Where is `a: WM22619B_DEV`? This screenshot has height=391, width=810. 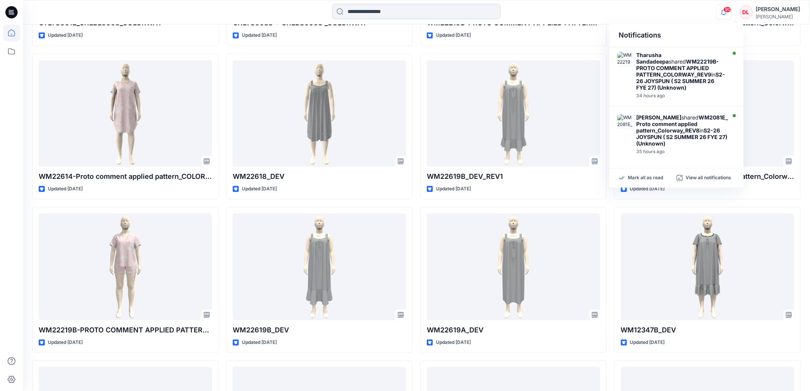 a: WM22619B_DEV is located at coordinates (319, 267).